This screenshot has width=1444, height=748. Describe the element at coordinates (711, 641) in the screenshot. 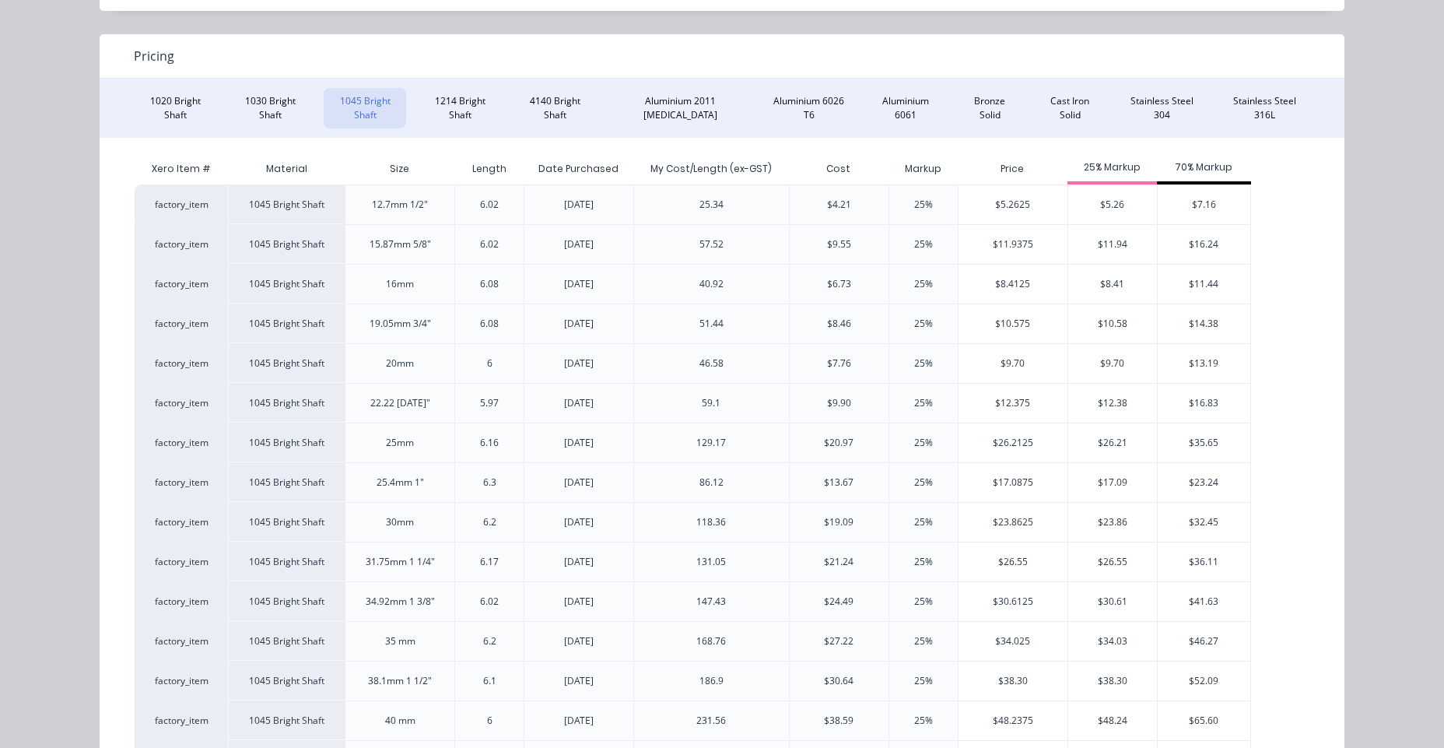

I see `div: 168.76` at that location.